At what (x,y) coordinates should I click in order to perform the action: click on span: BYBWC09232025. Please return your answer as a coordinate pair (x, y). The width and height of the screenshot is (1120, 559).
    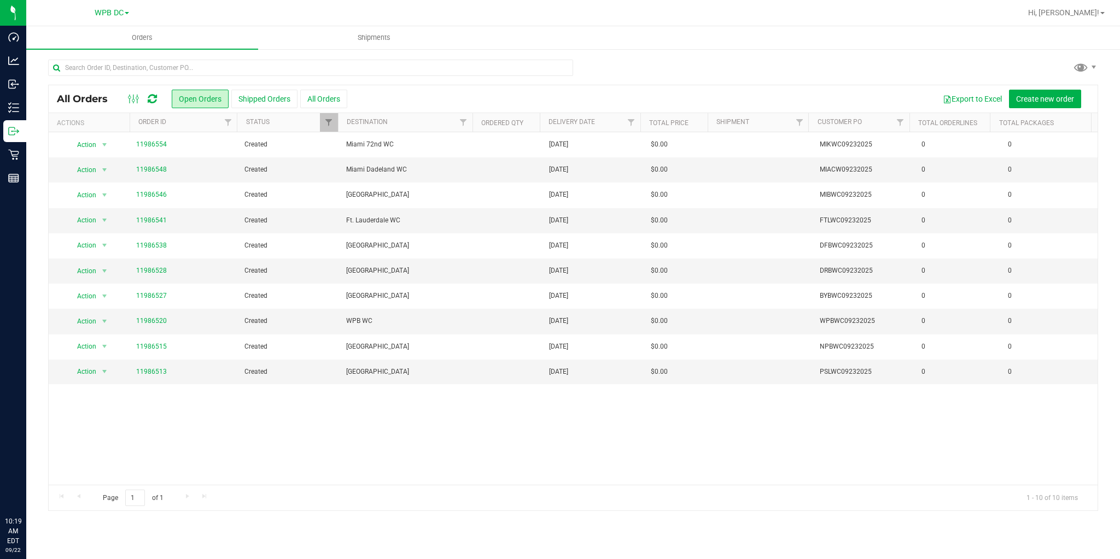
    Looking at the image, I should click on (864, 296).